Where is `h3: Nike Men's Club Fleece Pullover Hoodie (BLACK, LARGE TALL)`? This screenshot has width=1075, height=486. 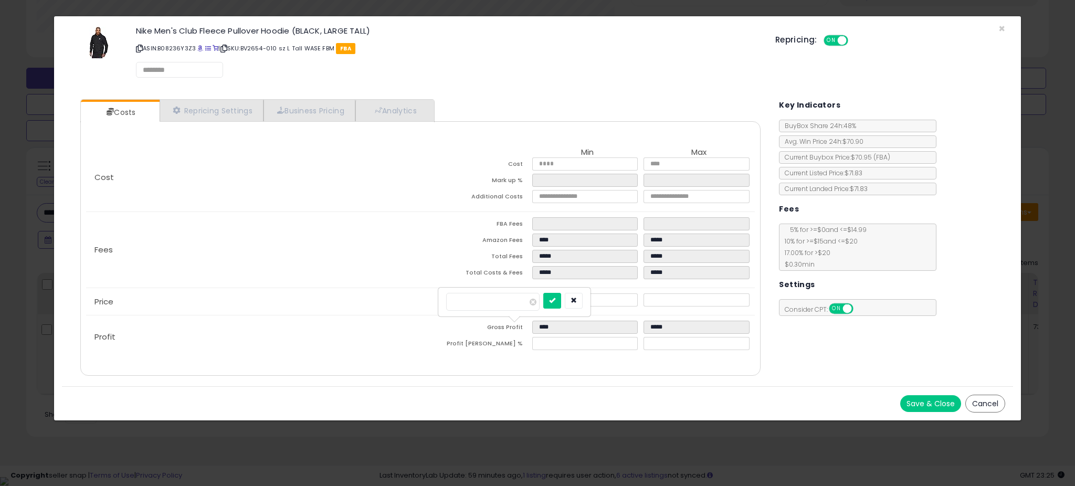
h3: Nike Men's Club Fleece Pullover Hoodie (BLACK, LARGE TALL) is located at coordinates (448, 30).